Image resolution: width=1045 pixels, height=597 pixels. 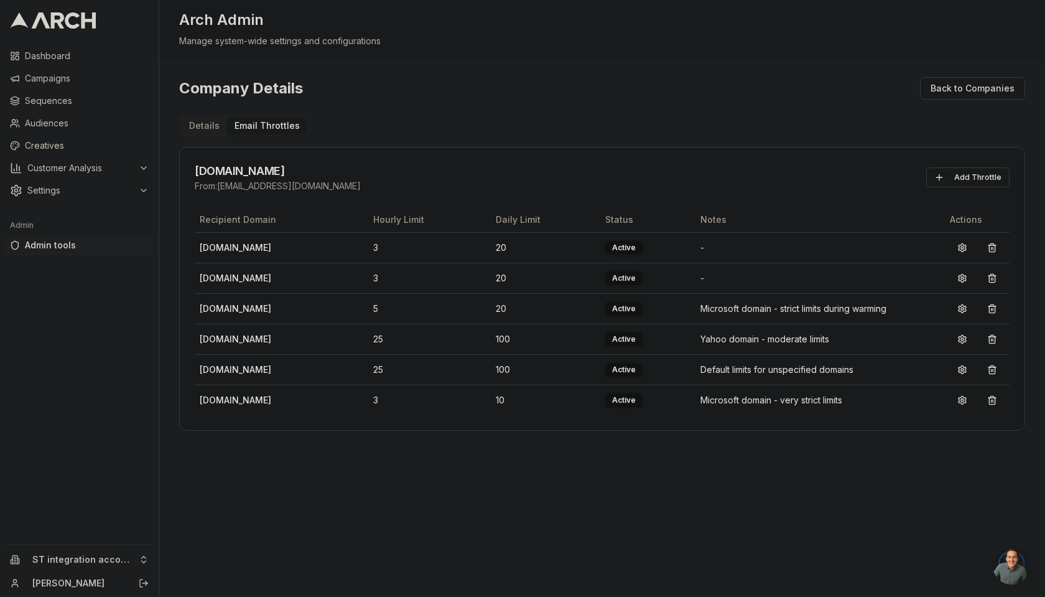 I want to click on span: Creatives, so click(x=86, y=146).